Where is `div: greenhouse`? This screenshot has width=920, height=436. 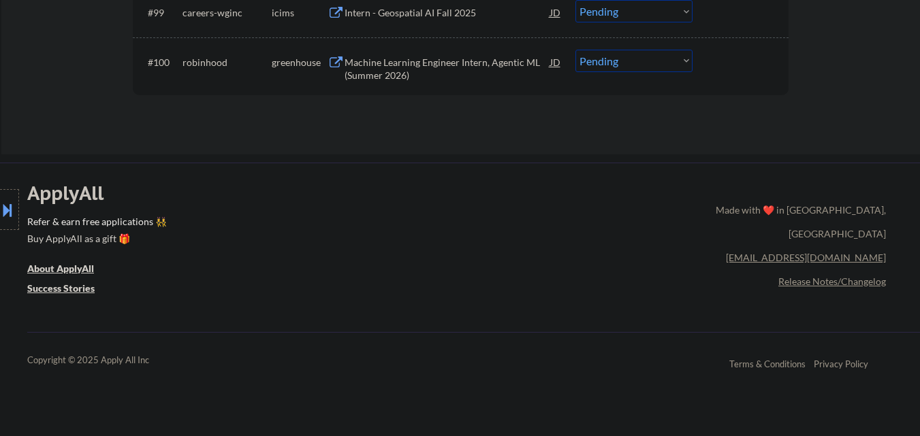 div: greenhouse is located at coordinates (299, 63).